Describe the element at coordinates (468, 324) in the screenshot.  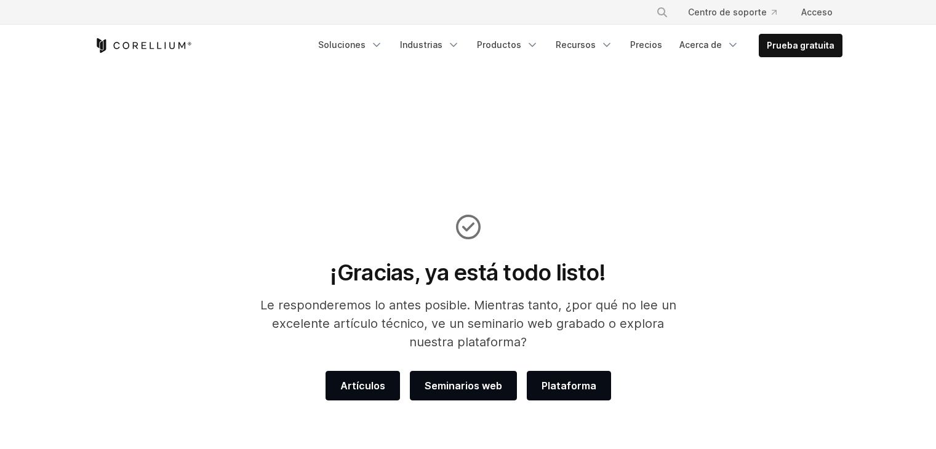
I see `font: Le responderemos lo antes posible. Mientras tanto, ¿por qué no lee un excelente artículo técnico,...` at that location.